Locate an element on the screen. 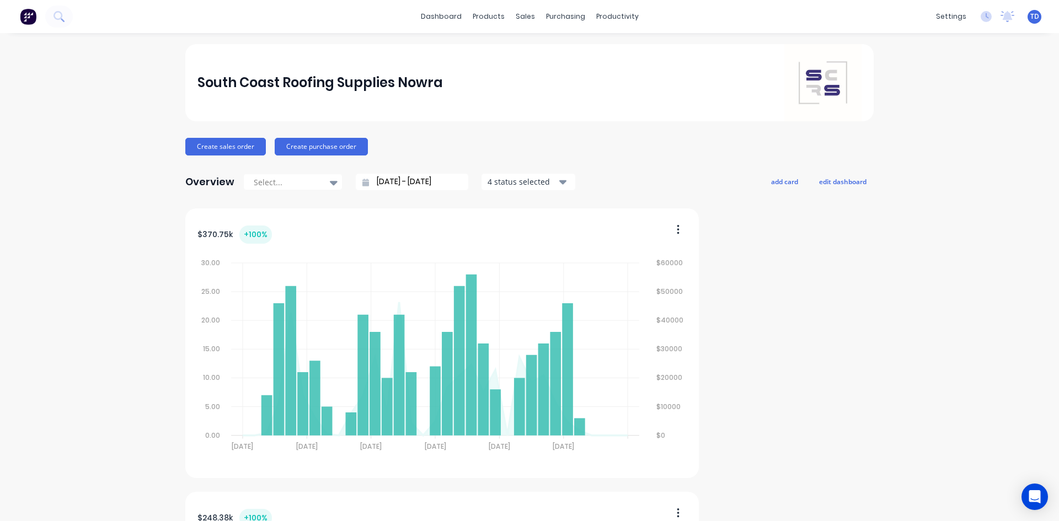  div: products is located at coordinates (489, 17).